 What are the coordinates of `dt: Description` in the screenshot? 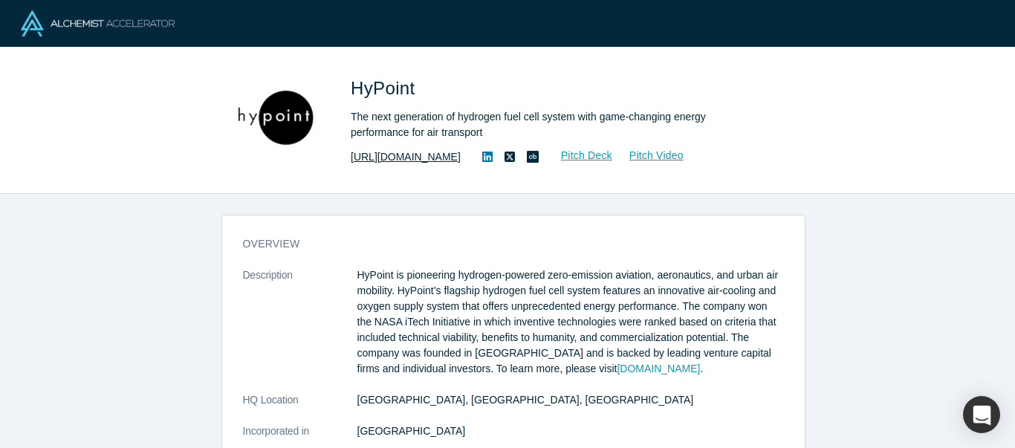 It's located at (300, 330).